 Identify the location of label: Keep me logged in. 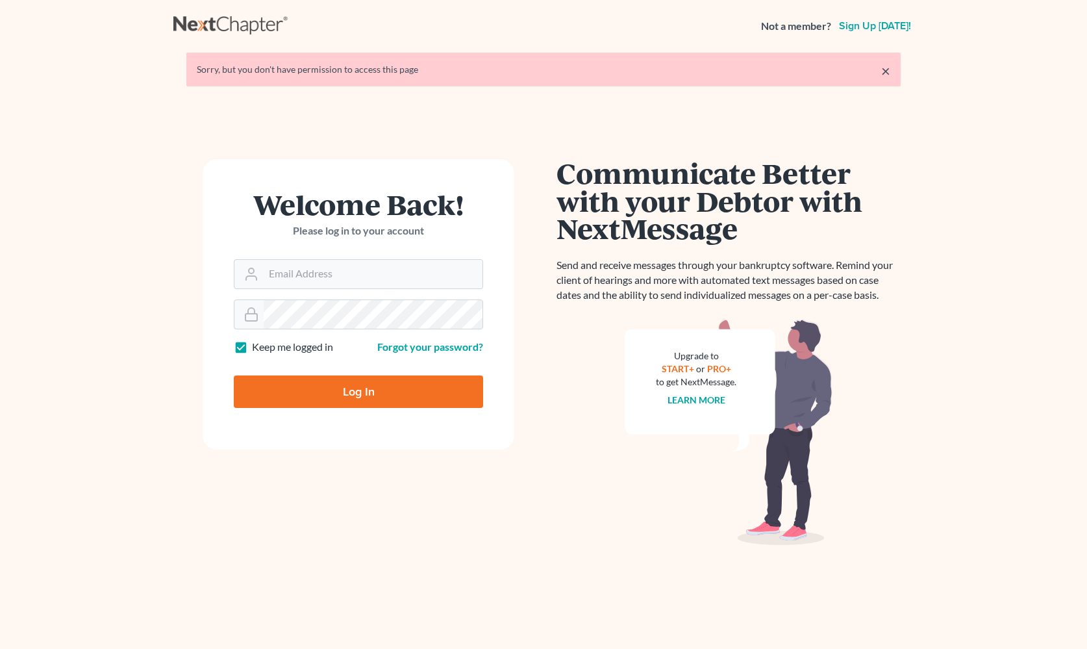
(292, 347).